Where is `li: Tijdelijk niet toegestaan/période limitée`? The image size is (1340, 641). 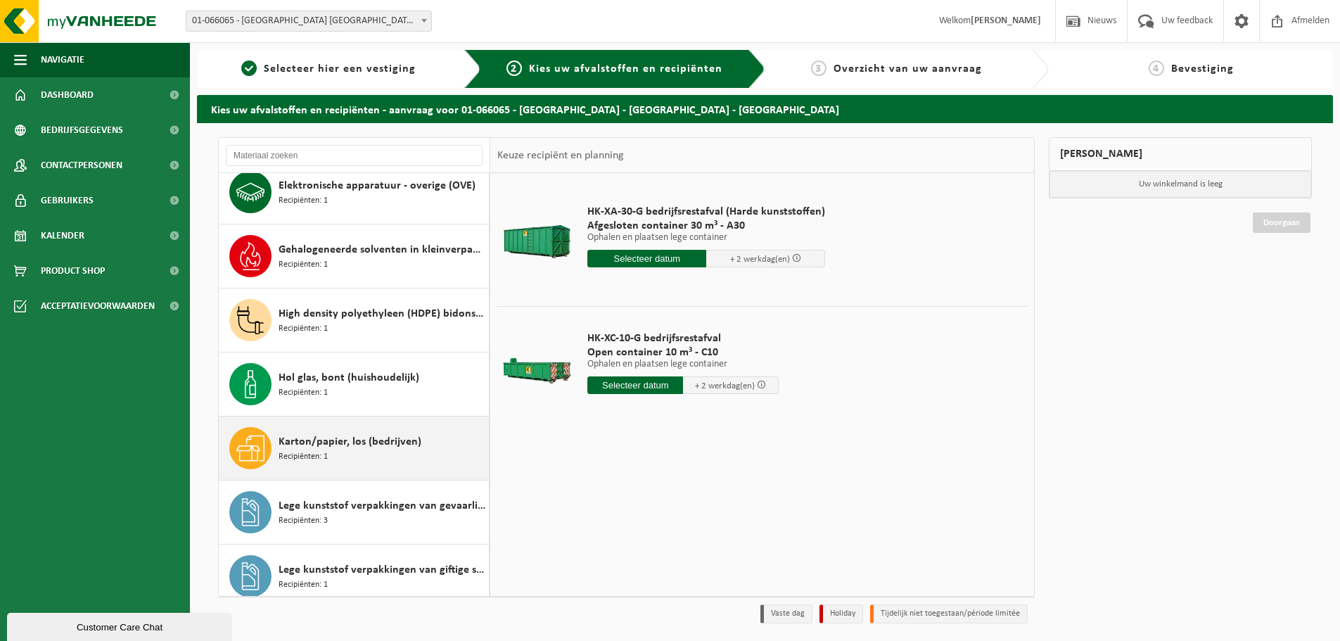 li: Tijdelijk niet toegestaan/période limitée is located at coordinates (949, 613).